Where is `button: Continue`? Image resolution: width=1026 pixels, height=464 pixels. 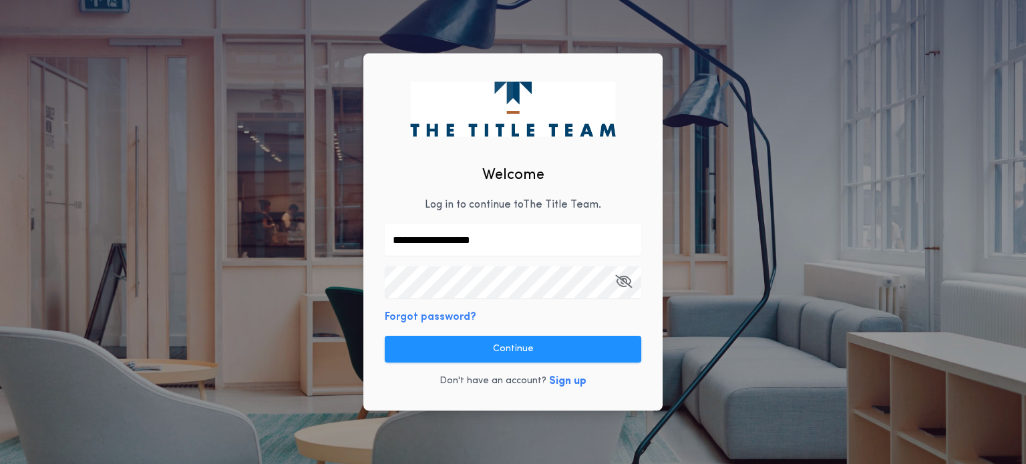 button: Continue is located at coordinates (513, 349).